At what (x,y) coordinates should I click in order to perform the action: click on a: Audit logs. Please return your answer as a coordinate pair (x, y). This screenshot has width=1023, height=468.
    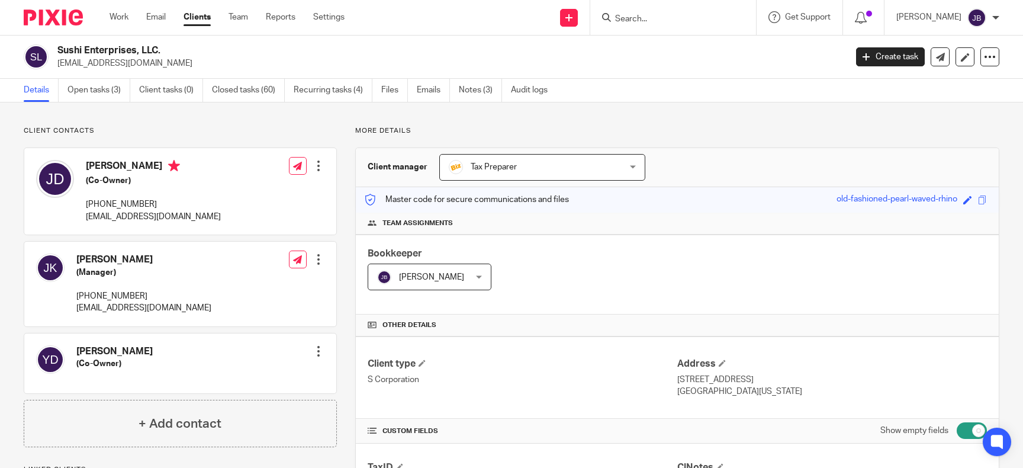
    Looking at the image, I should click on (533, 90).